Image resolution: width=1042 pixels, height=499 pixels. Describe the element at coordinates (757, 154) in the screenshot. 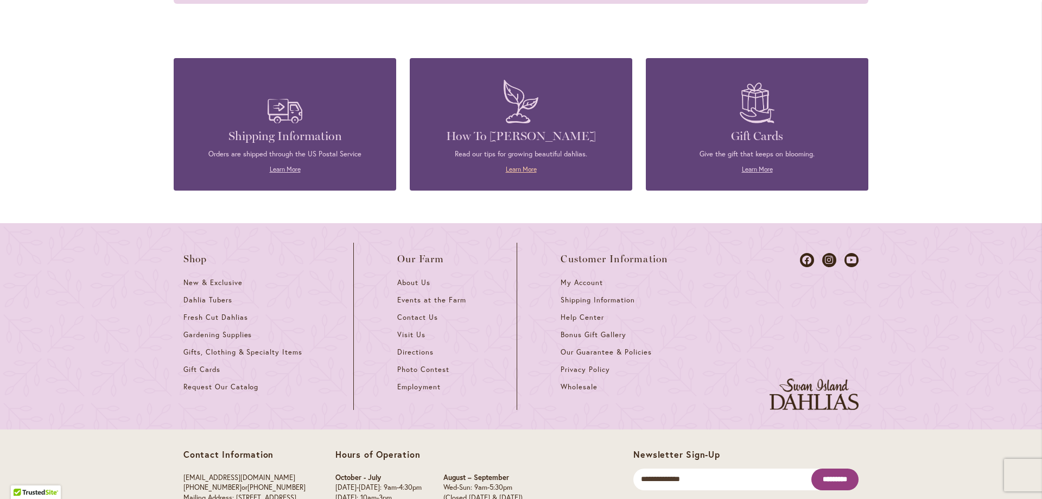

I see `p: Give the gift that keeps on blooming.` at that location.